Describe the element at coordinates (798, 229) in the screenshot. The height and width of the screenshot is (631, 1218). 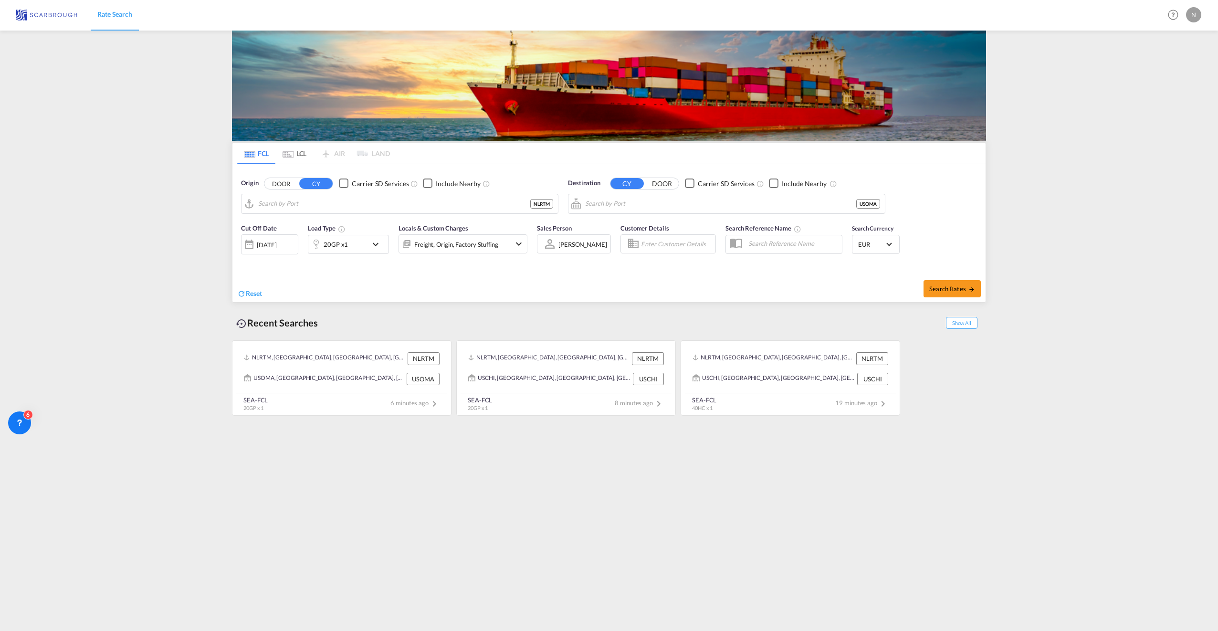
I see `md-icon: Your search will be saved by the below given name` at that location.